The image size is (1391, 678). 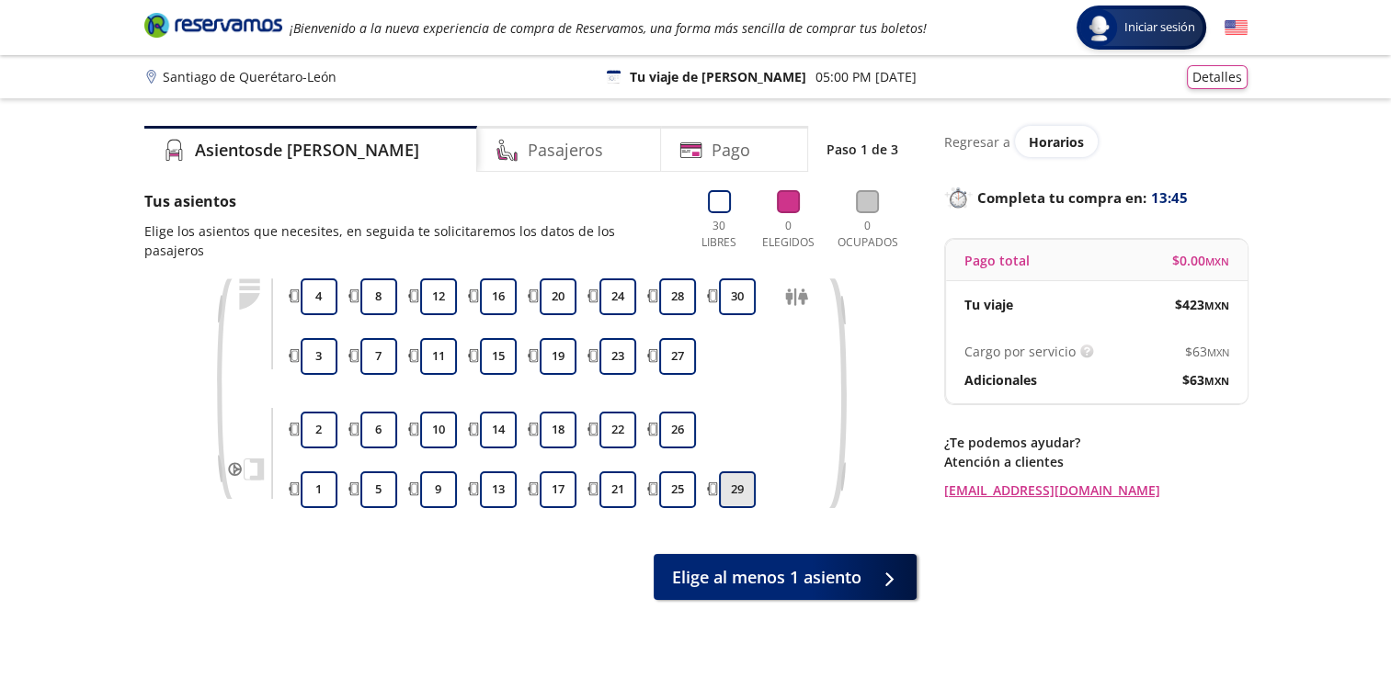 I want to click on button: 7, so click(x=379, y=357).